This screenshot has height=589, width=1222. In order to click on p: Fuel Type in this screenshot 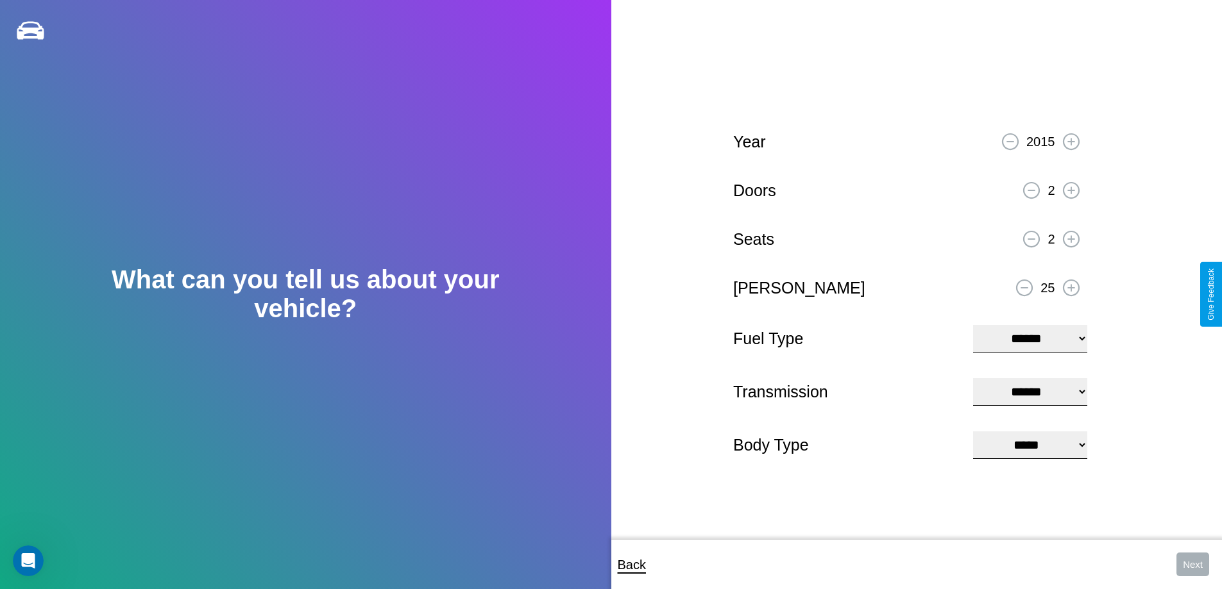, I will do `click(847, 339)`.